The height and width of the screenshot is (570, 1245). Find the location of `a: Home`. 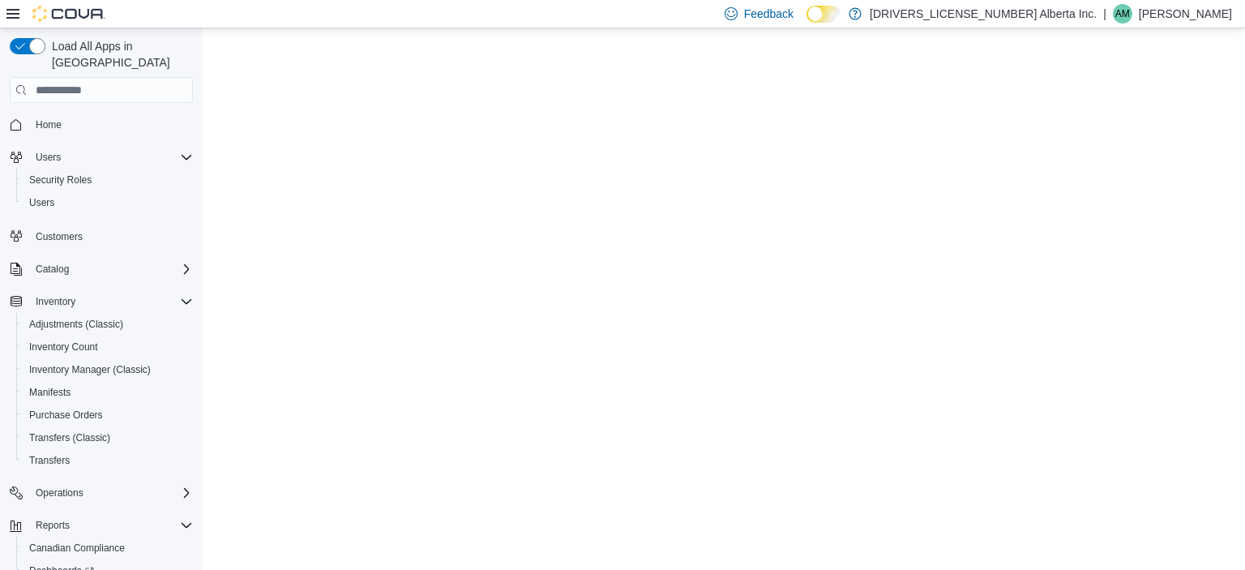

a: Home is located at coordinates (49, 125).